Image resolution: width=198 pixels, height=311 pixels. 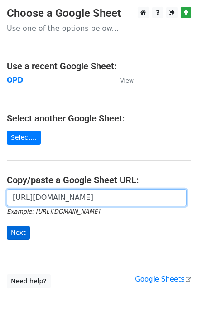 I want to click on a: Need help?, so click(x=29, y=281).